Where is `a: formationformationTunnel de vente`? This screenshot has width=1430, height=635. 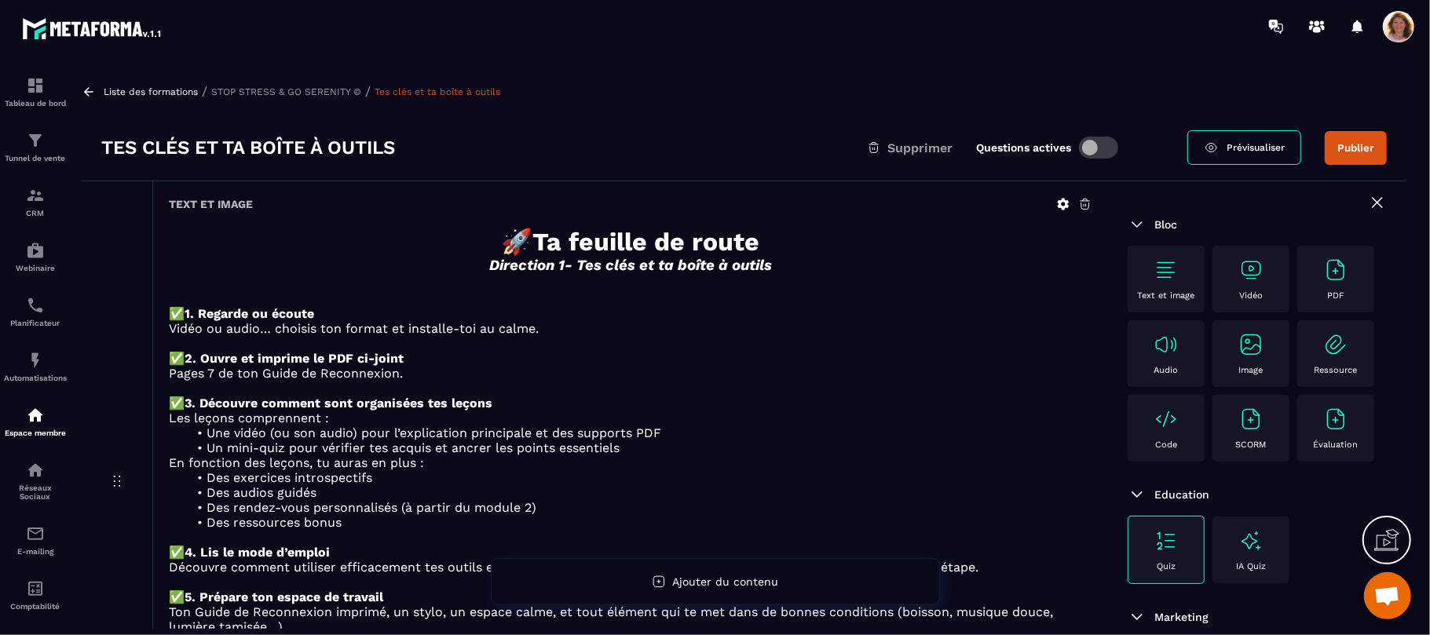
a: formationformationTunnel de vente is located at coordinates (35, 147).